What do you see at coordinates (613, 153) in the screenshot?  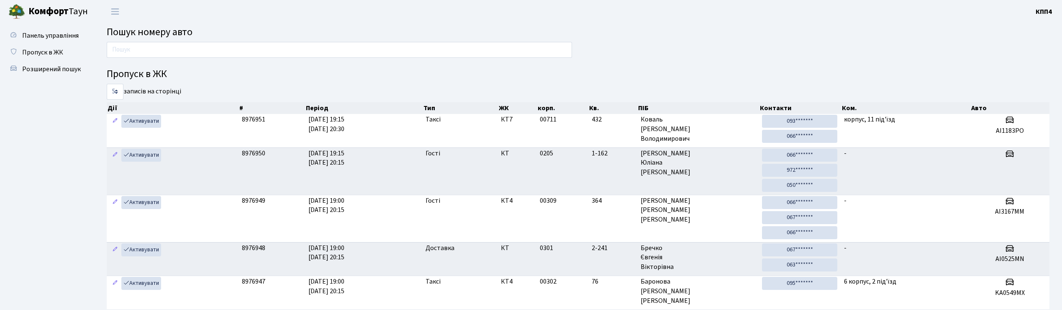 I see `span: 1-162` at bounding box center [613, 153].